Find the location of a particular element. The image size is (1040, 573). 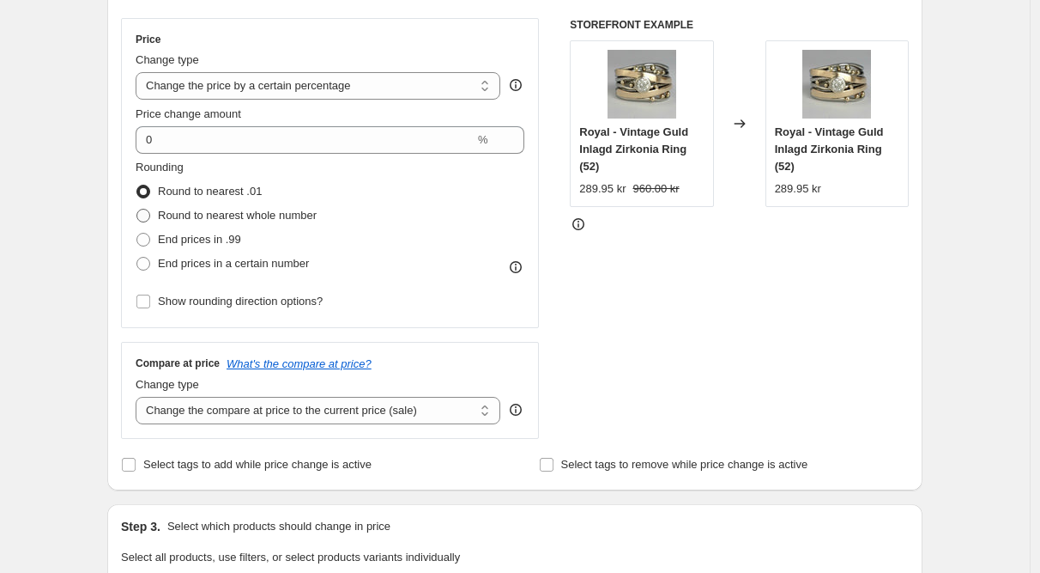

input: -15 is located at coordinates (305, 140).